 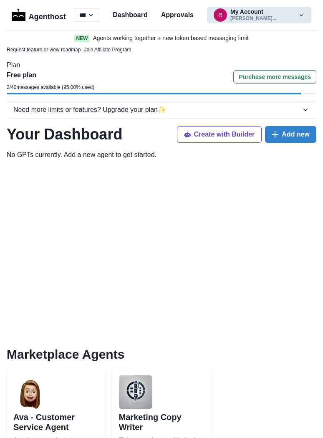 I want to click on button: Create with Builder, so click(x=220, y=134).